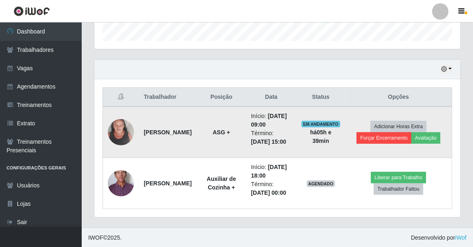 This screenshot has height=247, width=473. Describe the element at coordinates (221, 97) in the screenshot. I see `th: Posição` at that location.